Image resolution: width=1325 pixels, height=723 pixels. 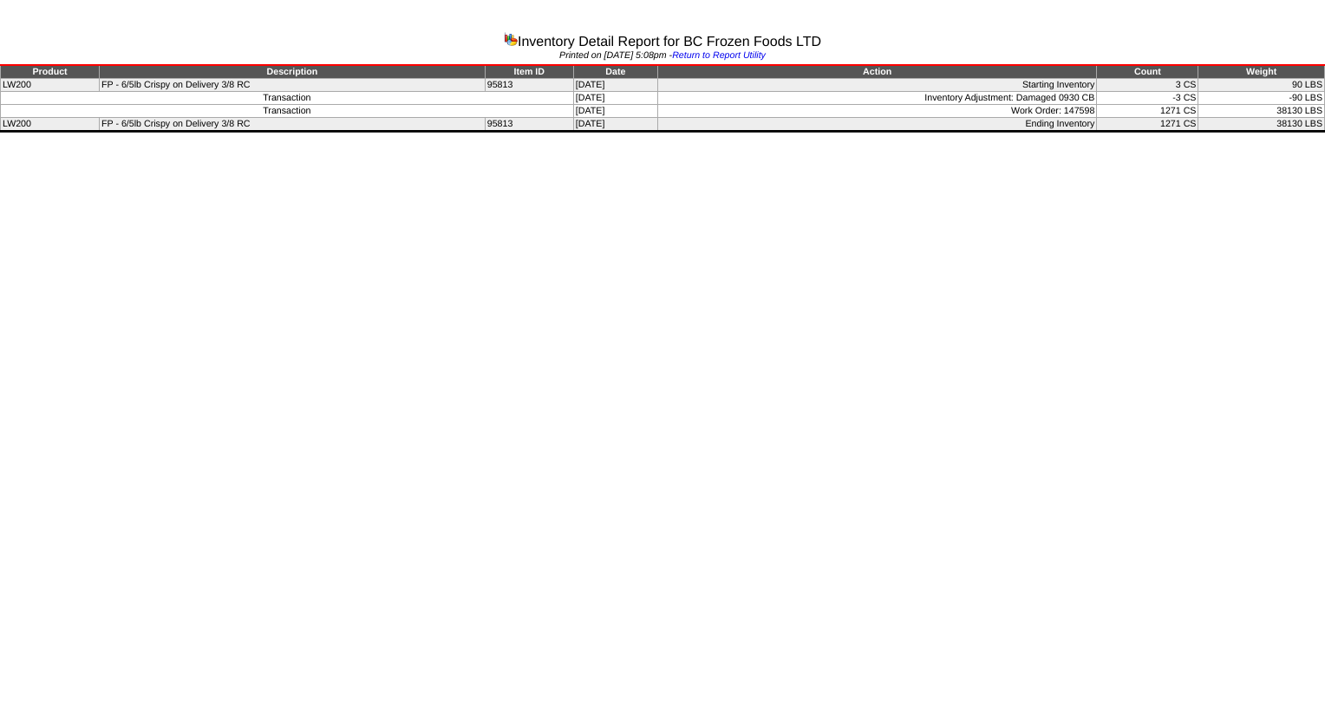 What do you see at coordinates (1147, 85) in the screenshot?
I see `td: 3 CS` at bounding box center [1147, 85].